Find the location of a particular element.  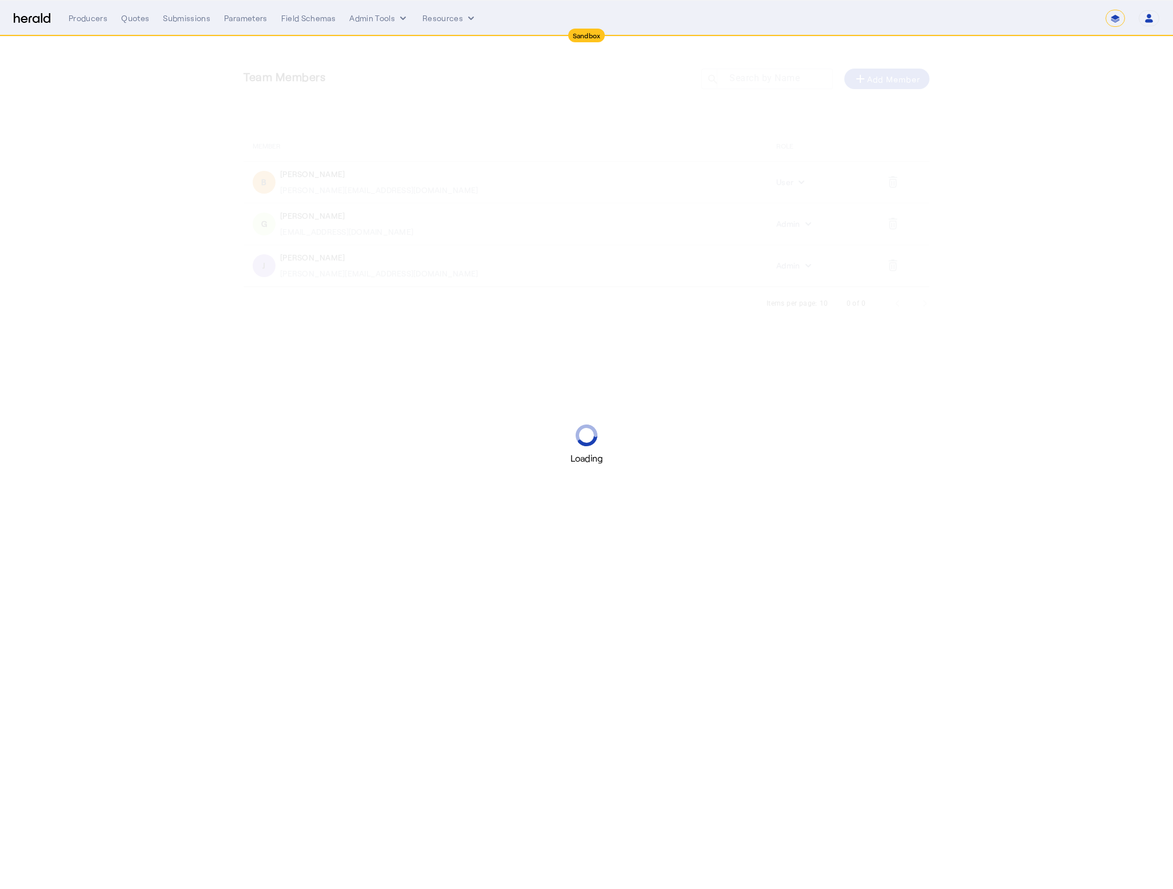

button: Resources dropdown menu is located at coordinates (449, 18).